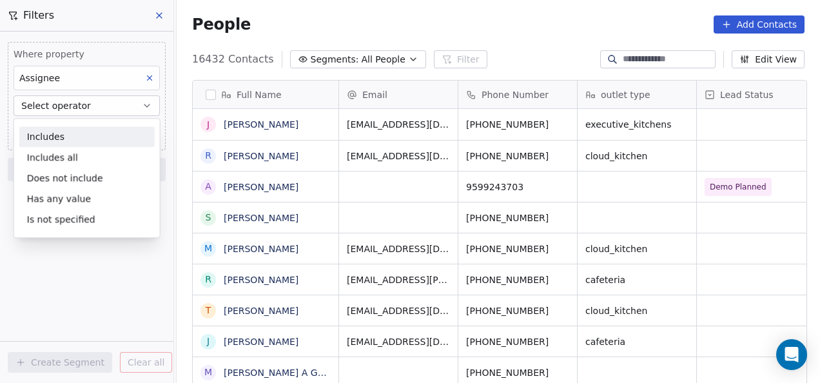 This screenshot has width=820, height=383. Describe the element at coordinates (518, 187) in the screenshot. I see `span: 9599243703` at that location.